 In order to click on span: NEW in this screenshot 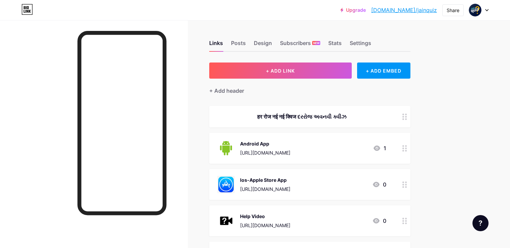, I will do `click(316, 43)`.